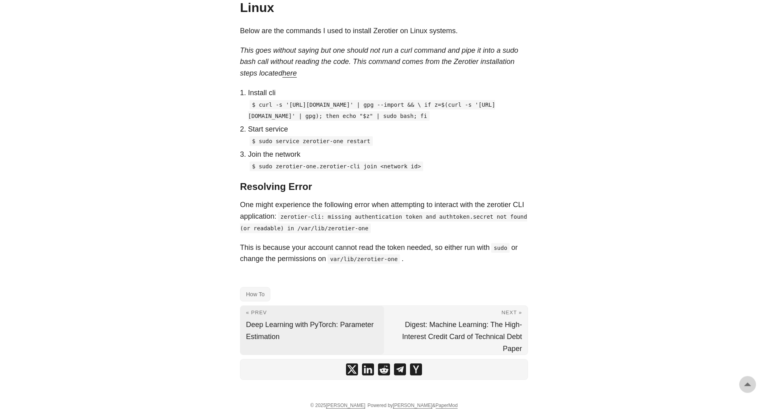 The height and width of the screenshot is (417, 768). I want to click on code: var/lib/zerotier-one, so click(364, 259).